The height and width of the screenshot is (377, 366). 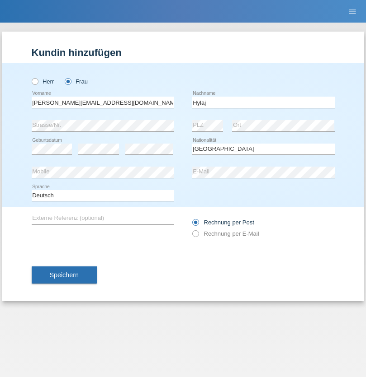 What do you see at coordinates (195, 236) in the screenshot?
I see `input: Rechnung per E-Mail` at bounding box center [195, 236].